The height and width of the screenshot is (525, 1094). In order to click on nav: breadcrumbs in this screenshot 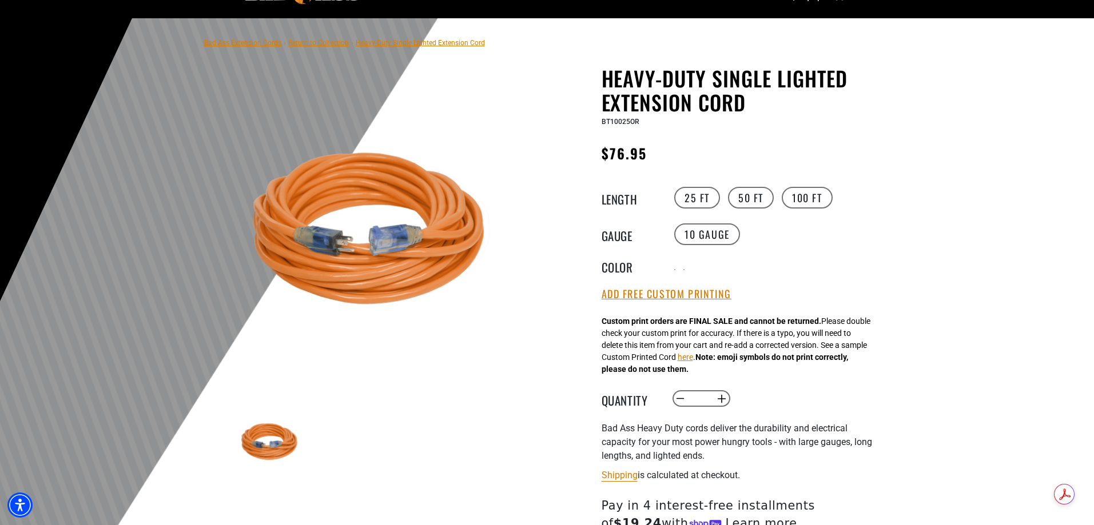, I will do `click(344, 42)`.